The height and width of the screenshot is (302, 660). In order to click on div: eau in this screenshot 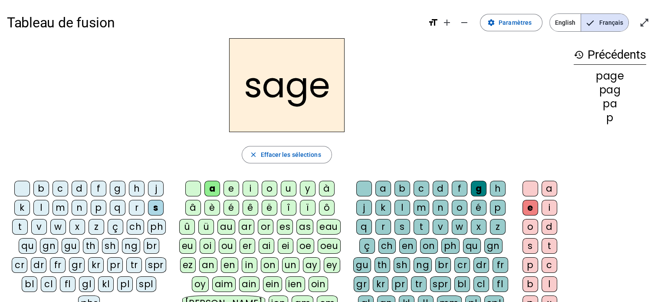, I will do `click(329, 227)`.